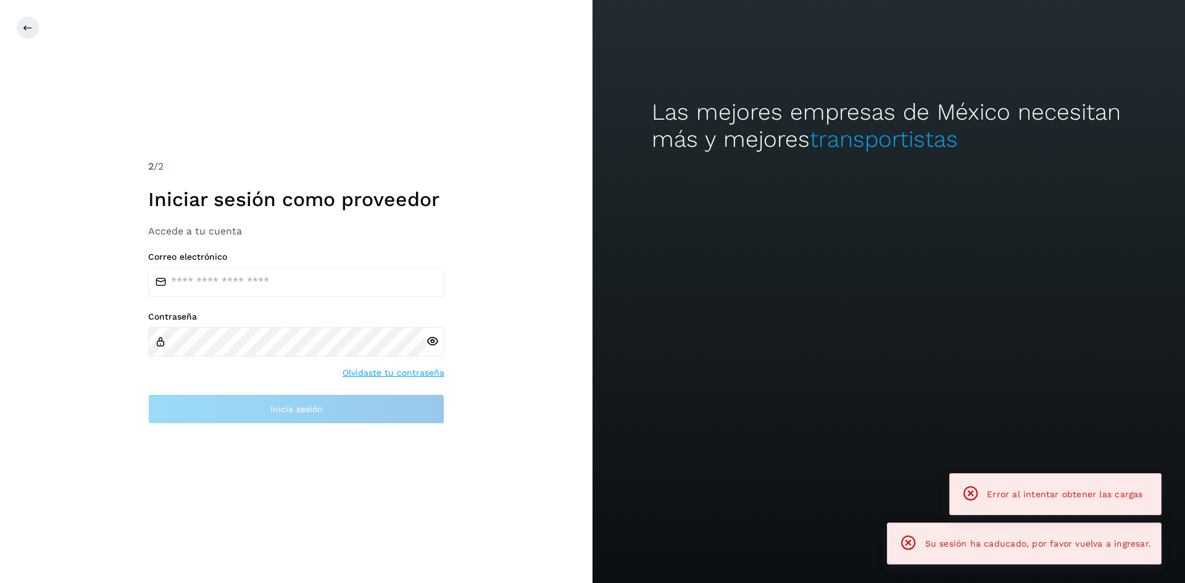 This screenshot has height=583, width=1185. I want to click on span: Inicia sesión, so click(296, 409).